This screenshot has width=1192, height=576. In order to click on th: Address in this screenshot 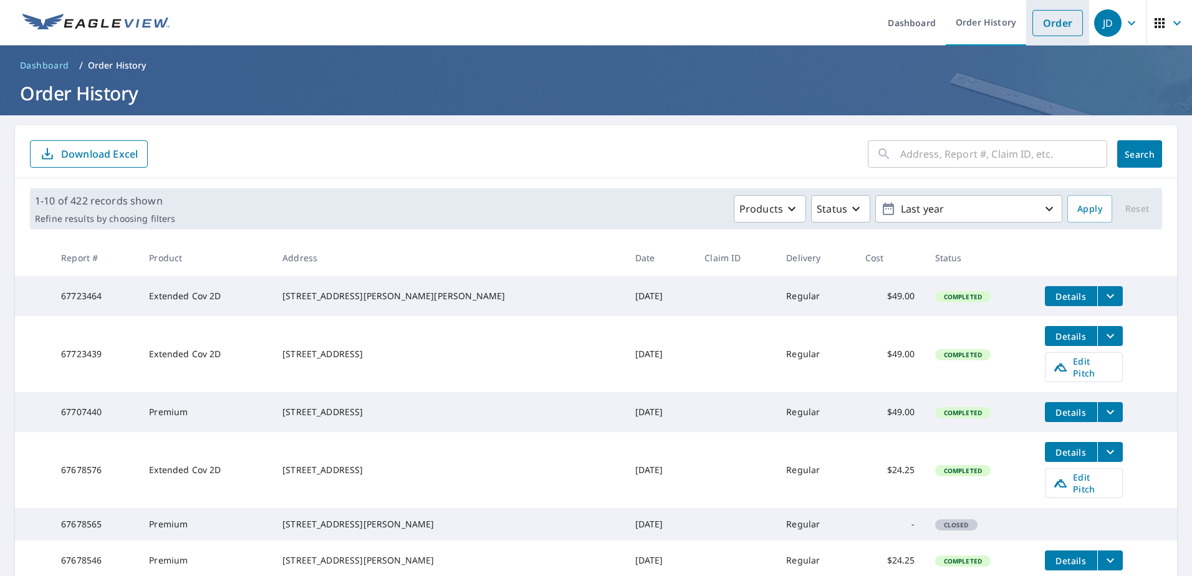, I will do `click(448, 257)`.